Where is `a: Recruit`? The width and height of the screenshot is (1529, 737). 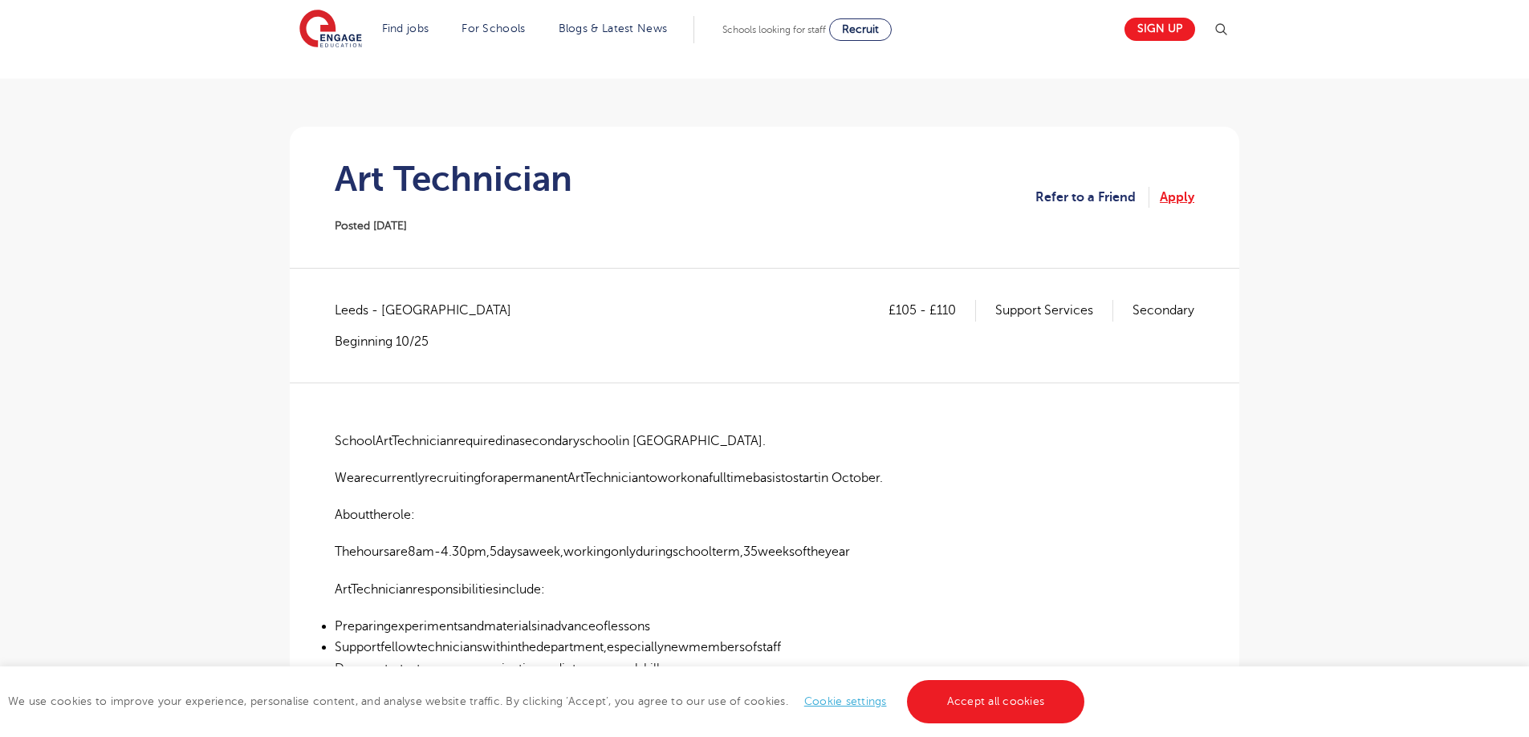 a: Recruit is located at coordinates (860, 30).